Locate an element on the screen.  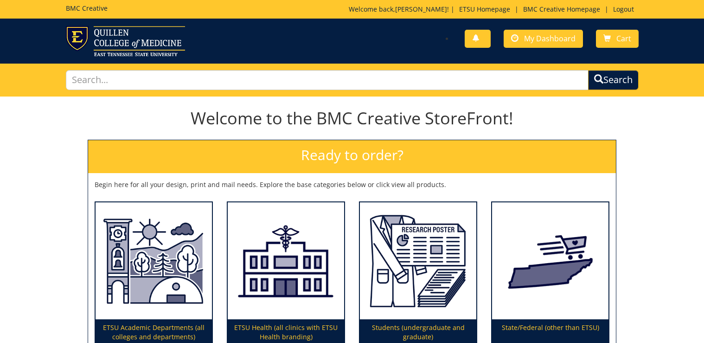
input: Search... is located at coordinates (327, 80).